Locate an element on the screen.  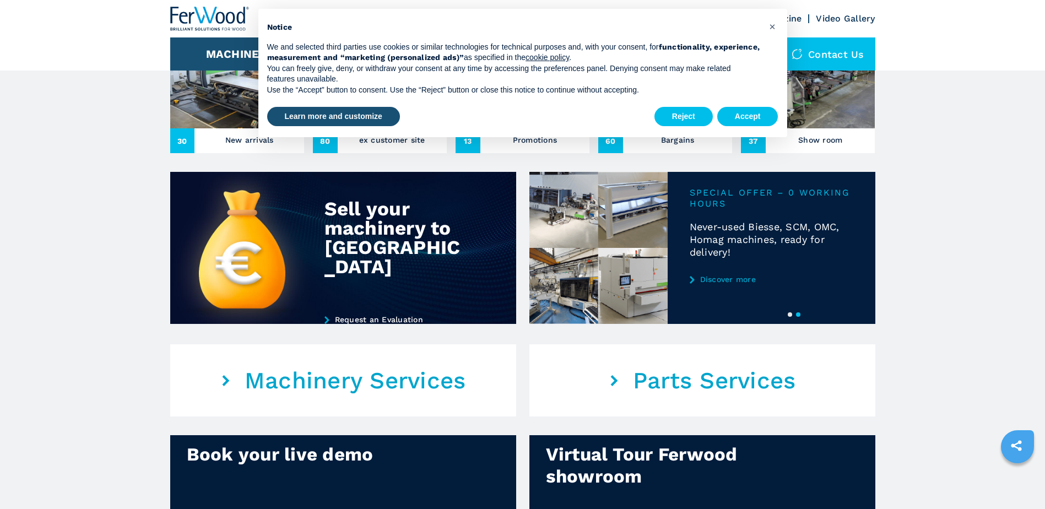
p: We and selected third parties use cookies or similar technologies for technical purposes and, wit... is located at coordinates (514, 52).